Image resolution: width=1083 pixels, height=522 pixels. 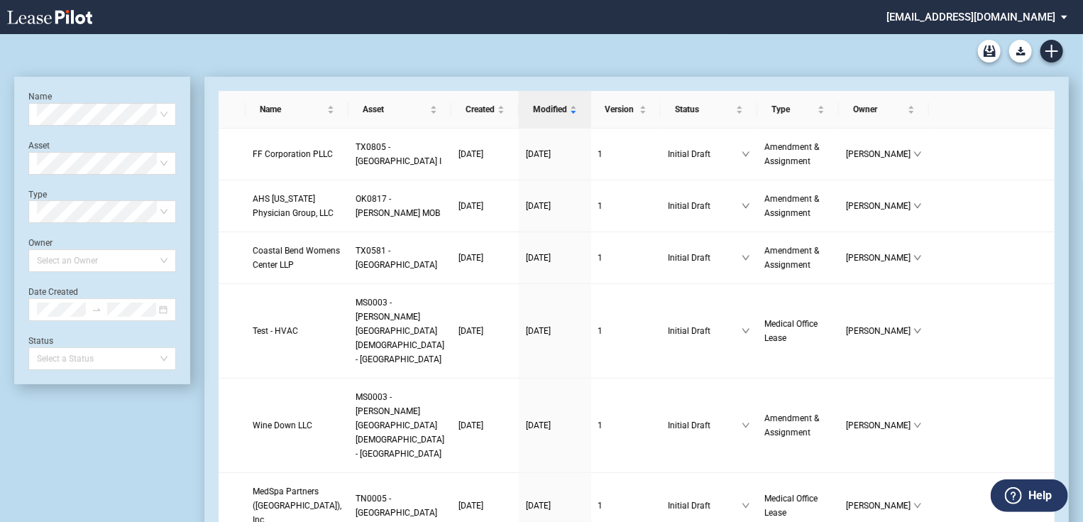 I want to click on span: TX0581 - Bay Area Professional Plaza, so click(x=396, y=258).